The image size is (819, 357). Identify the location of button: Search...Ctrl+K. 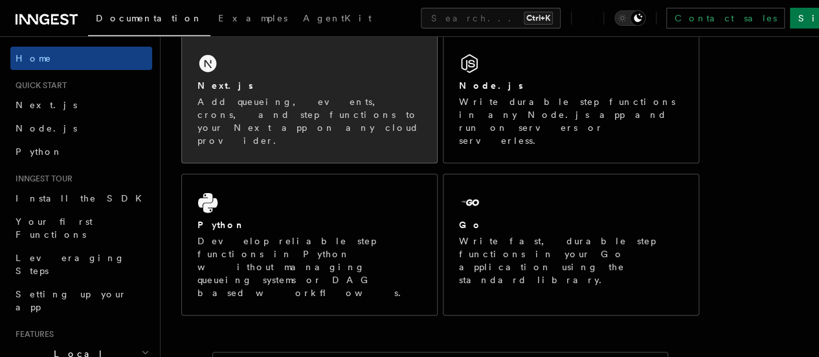
(491, 18).